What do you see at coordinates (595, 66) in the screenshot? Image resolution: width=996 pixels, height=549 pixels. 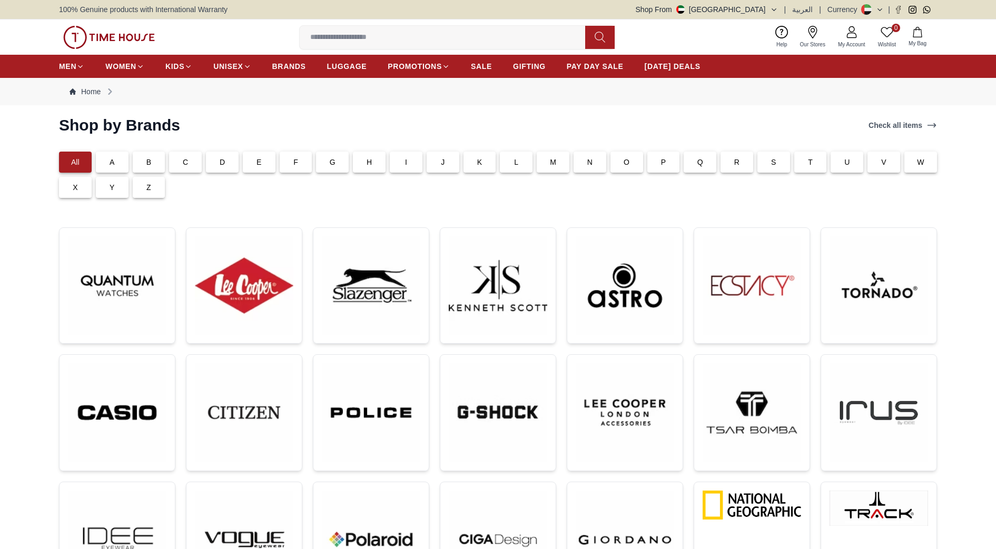 I see `span: PAY DAY SALE` at bounding box center [595, 66].